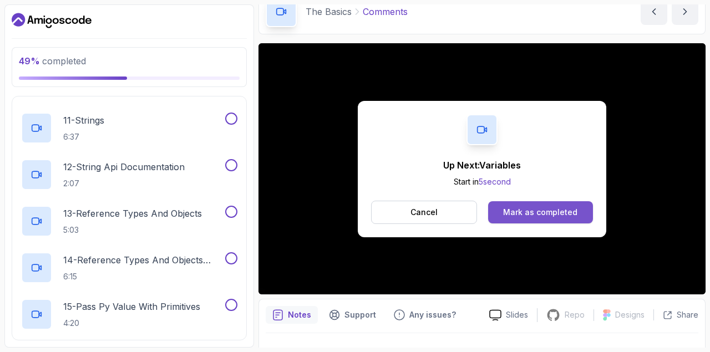 The image size is (710, 352). I want to click on p: Support, so click(360, 315).